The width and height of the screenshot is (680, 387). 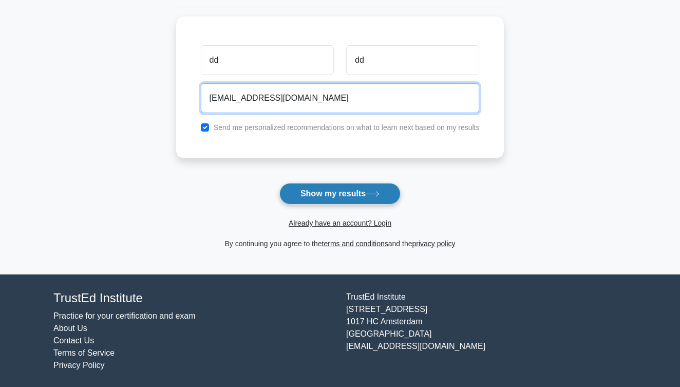 I want to click on a: About Us, so click(x=70, y=328).